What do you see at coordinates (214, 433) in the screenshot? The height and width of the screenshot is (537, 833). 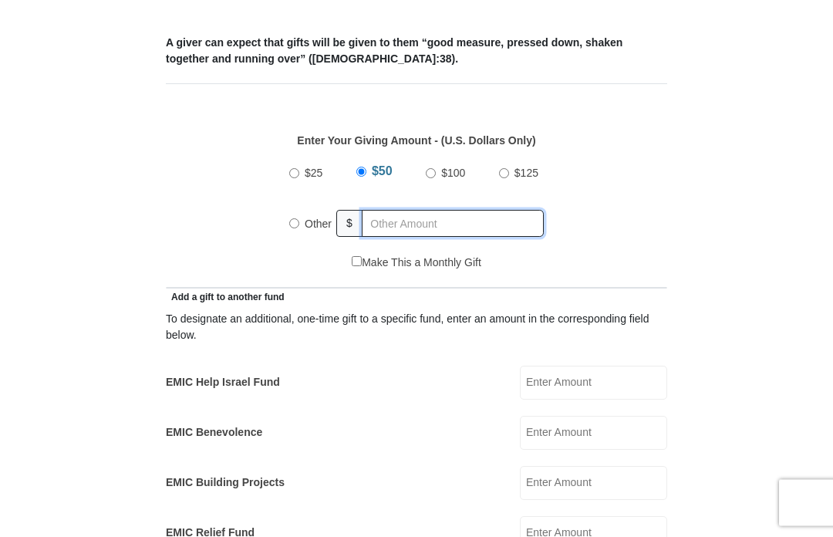 I see `label: EMIC Benevolence` at bounding box center [214, 433].